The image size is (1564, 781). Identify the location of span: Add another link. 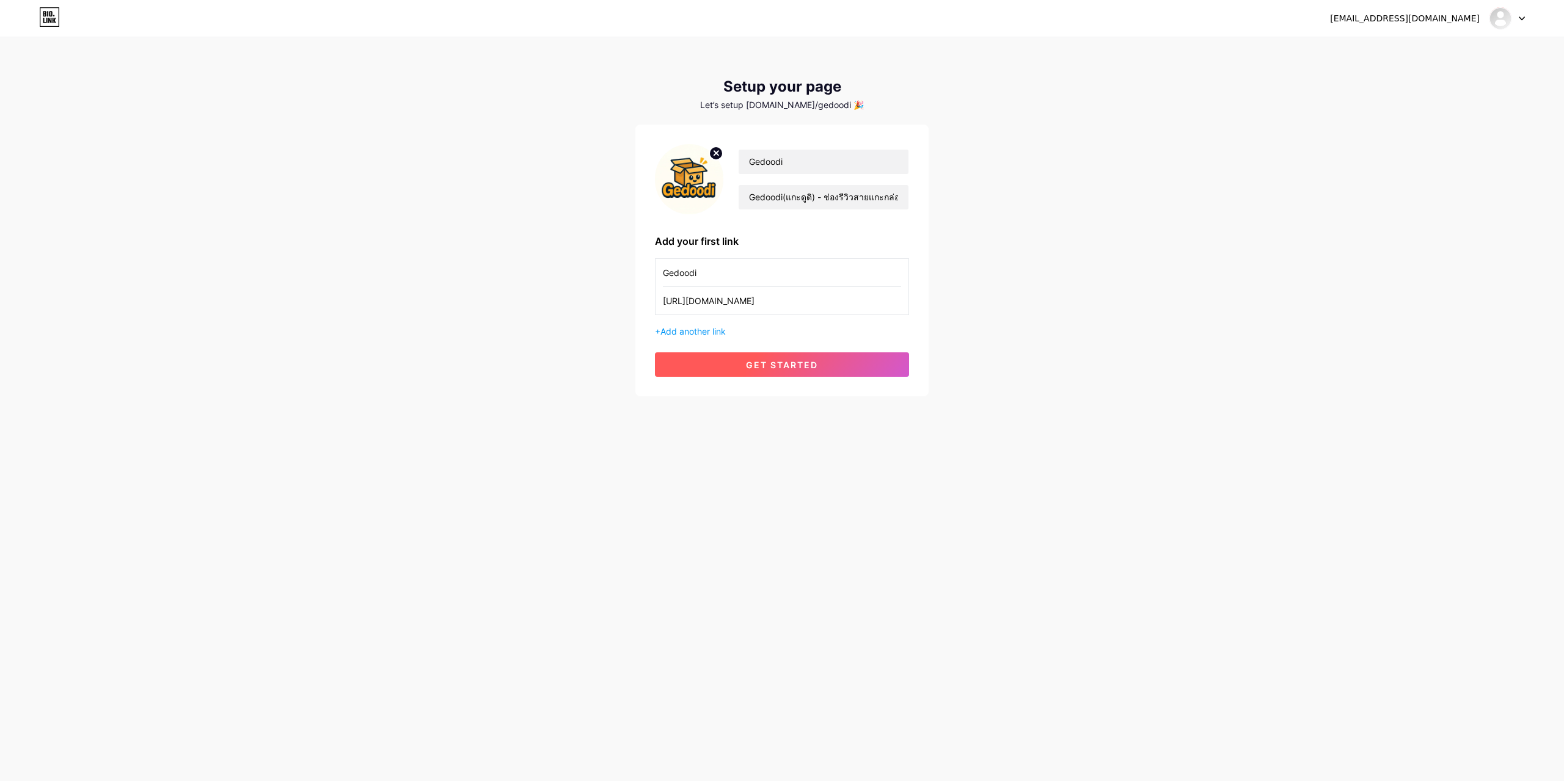
(693, 331).